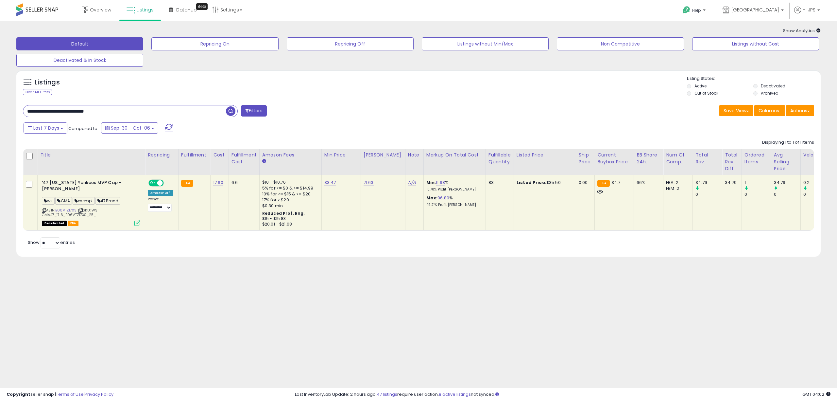 This screenshot has height=401, width=837. What do you see at coordinates (545, 155) in the screenshot?
I see `div: Listed Price` at bounding box center [545, 155].